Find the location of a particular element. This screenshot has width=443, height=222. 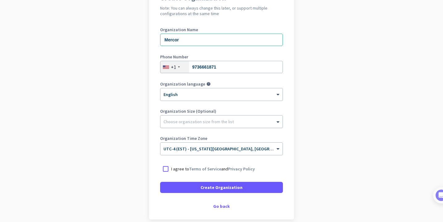

h2: Note: You can always change this later, or support multiple configurations at the same time is located at coordinates (222, 11).